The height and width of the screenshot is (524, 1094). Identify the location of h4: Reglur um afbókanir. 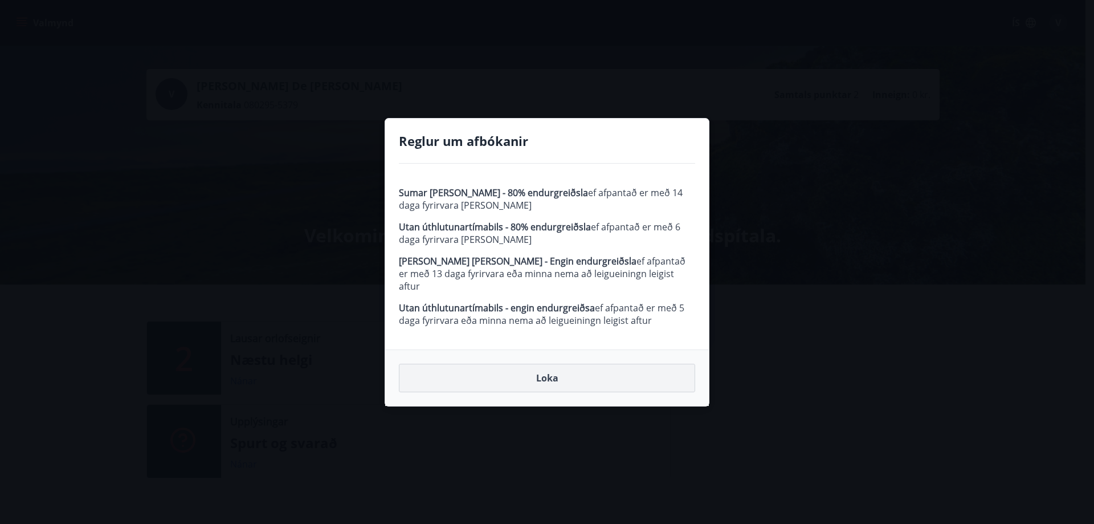
(547, 141).